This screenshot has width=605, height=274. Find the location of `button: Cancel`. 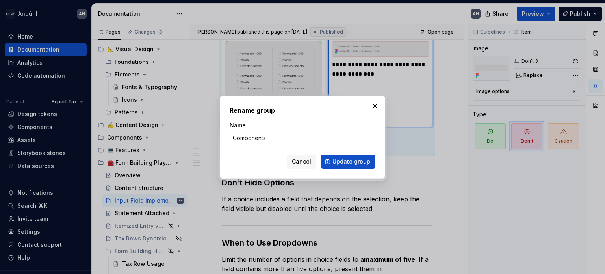

button: Cancel is located at coordinates (301, 161).